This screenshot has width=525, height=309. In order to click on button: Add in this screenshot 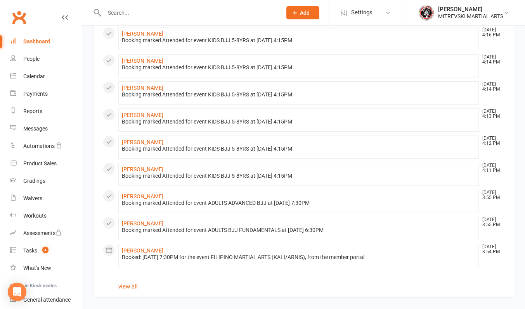, I will do `click(302, 13)`.